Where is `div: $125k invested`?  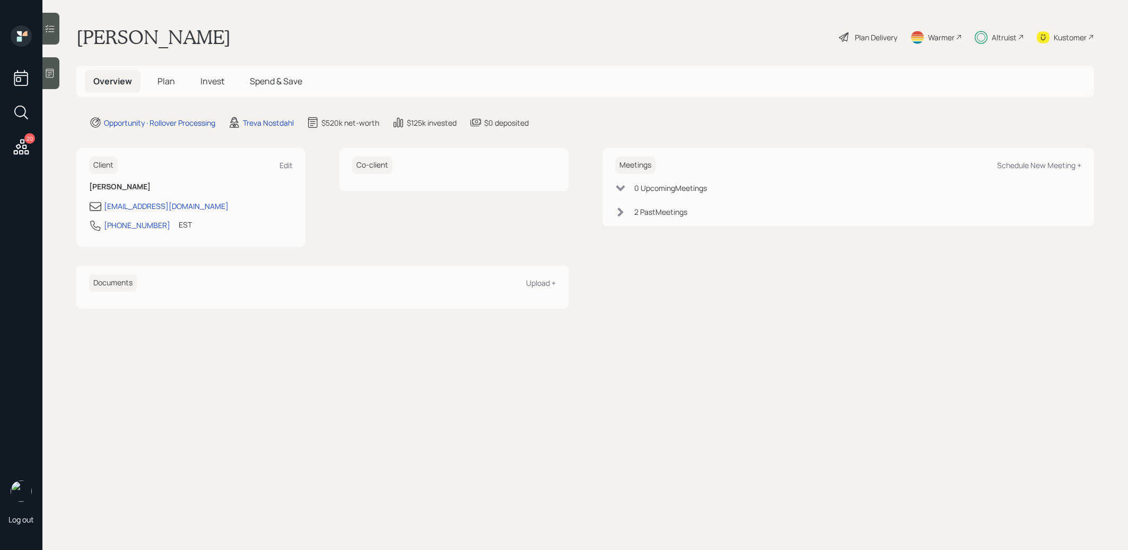
div: $125k invested is located at coordinates (432, 123).